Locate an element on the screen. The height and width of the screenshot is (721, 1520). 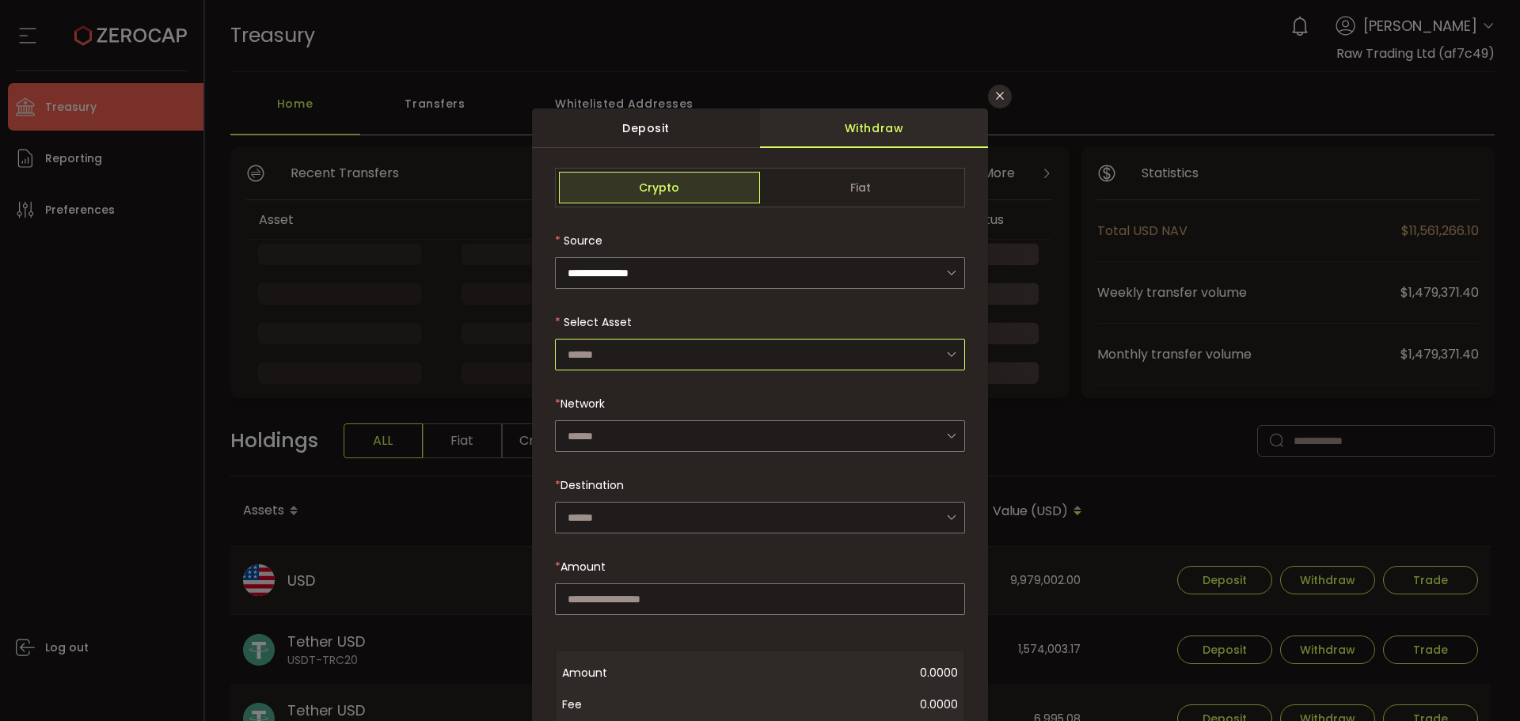
label: Source is located at coordinates (579, 241).